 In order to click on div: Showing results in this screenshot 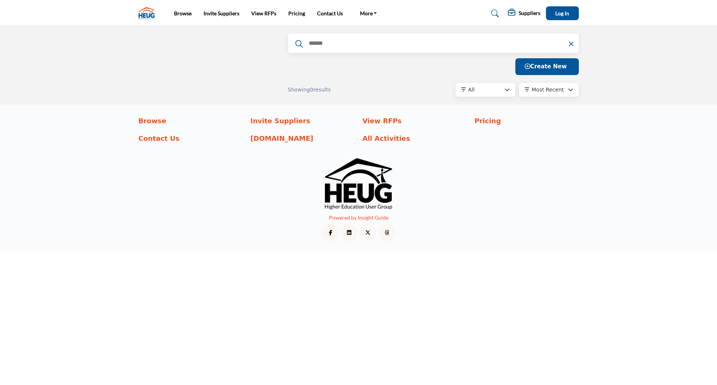, I will do `click(332, 90)`.